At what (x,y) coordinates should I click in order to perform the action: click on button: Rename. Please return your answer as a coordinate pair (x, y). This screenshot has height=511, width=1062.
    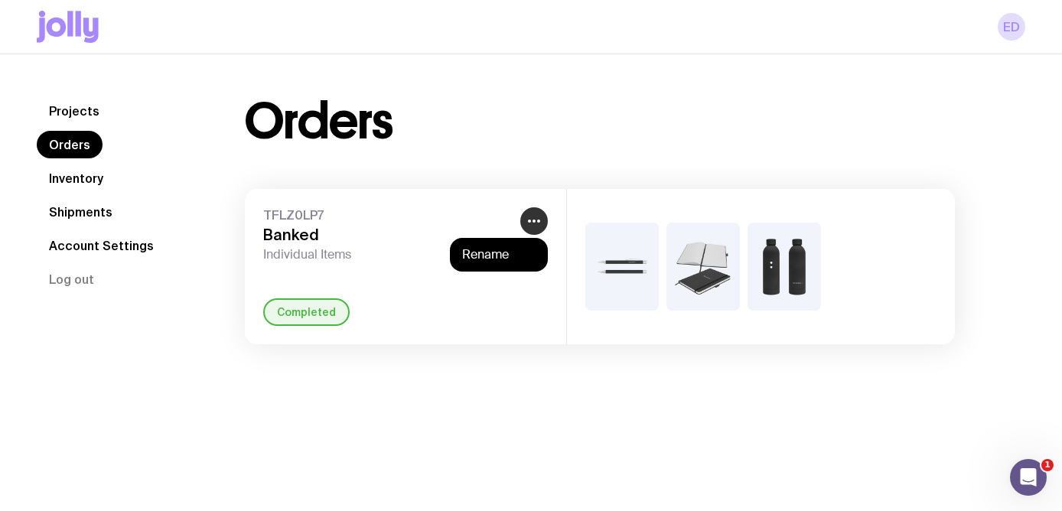
    Looking at the image, I should click on (499, 255).